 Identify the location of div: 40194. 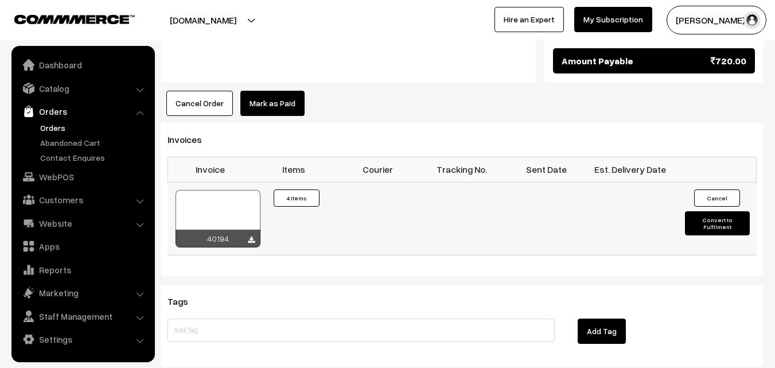
(218, 238).